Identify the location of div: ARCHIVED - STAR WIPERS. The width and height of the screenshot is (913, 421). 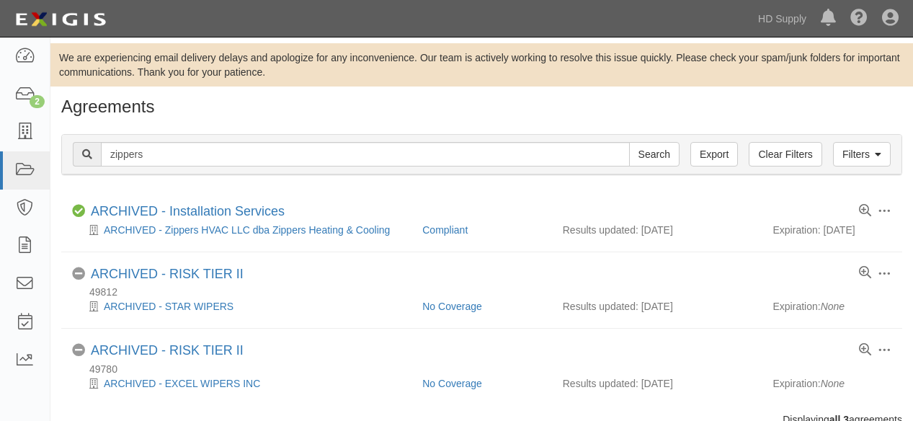
(241, 306).